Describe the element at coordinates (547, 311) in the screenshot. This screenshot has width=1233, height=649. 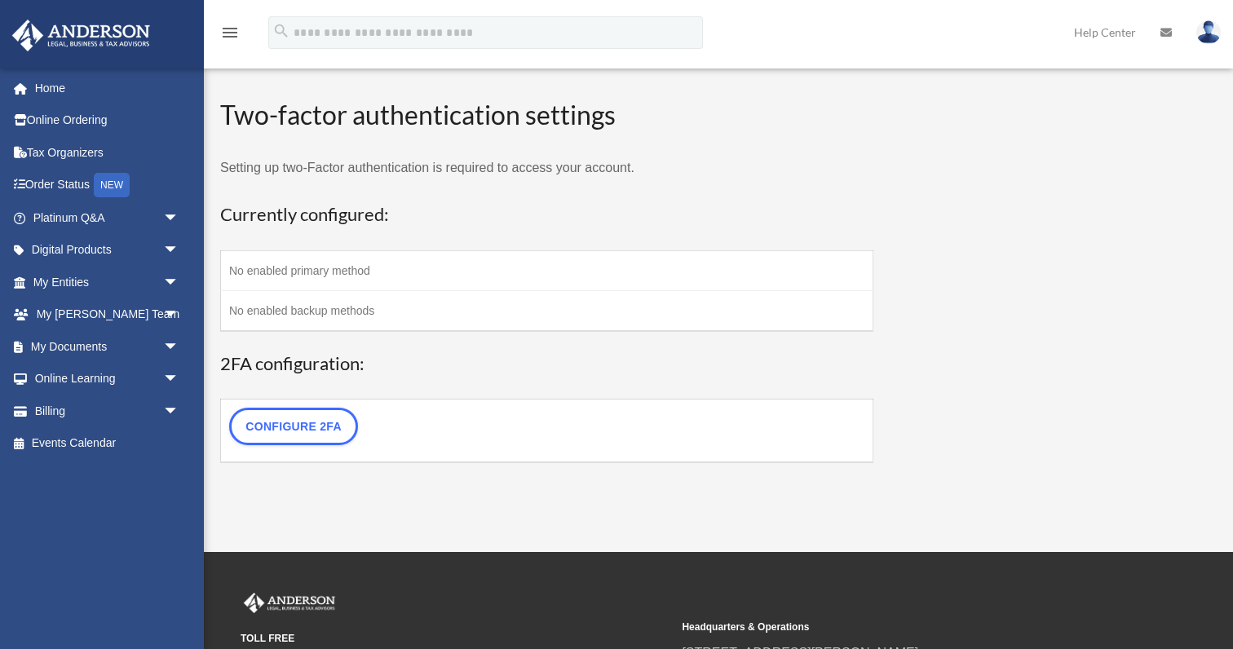
I see `td: No enabled backup methods` at that location.